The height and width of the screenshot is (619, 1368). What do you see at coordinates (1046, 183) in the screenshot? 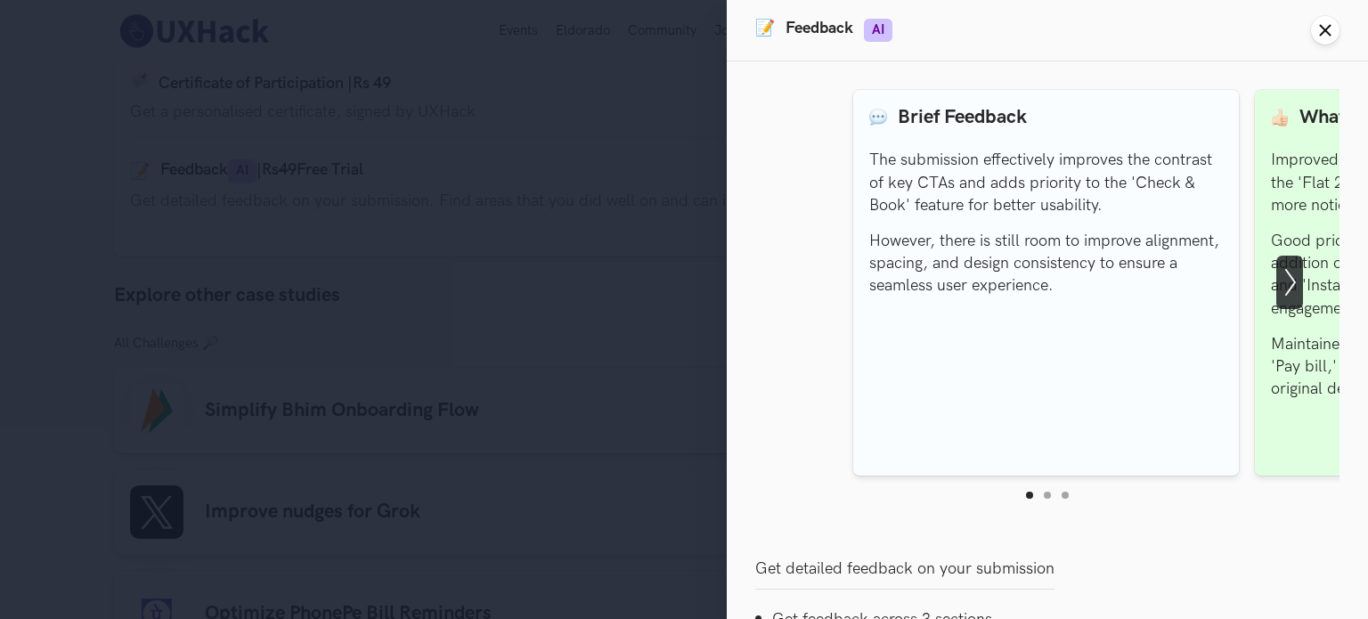
I see `p: The submission effectively improves the contrast of key CTAs and adds priority to the 'Check & Bo...` at bounding box center [1046, 183].